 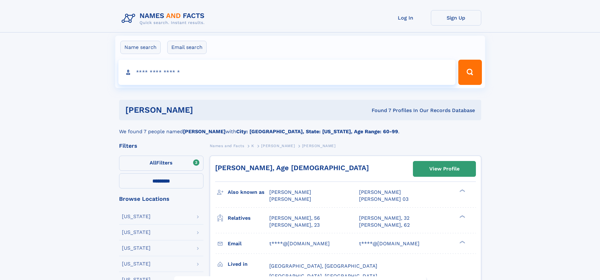 I want to click on input: search input, so click(x=287, y=72).